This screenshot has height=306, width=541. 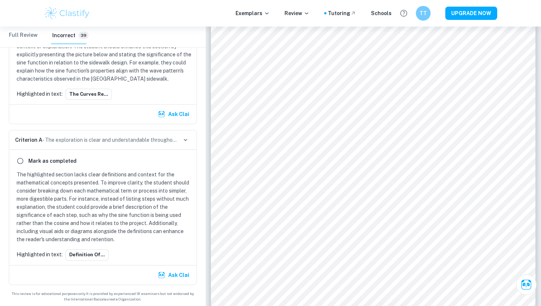 I want to click on button: The curves re..., so click(x=89, y=94).